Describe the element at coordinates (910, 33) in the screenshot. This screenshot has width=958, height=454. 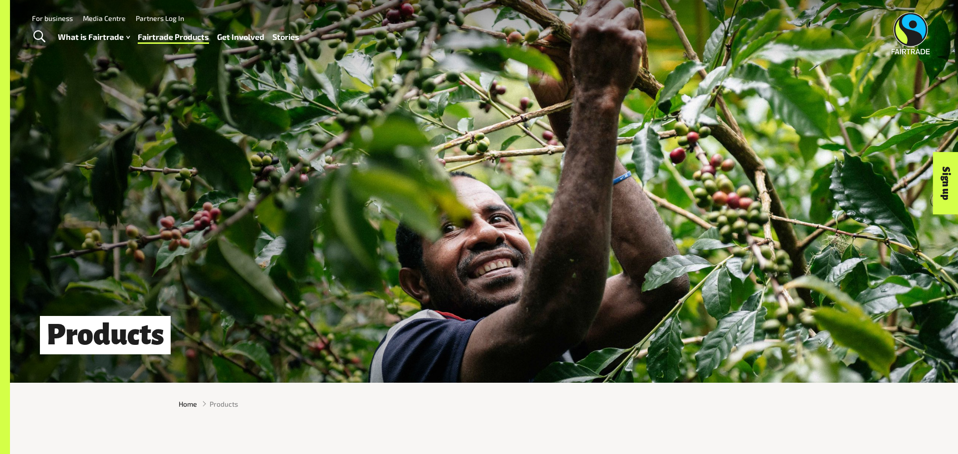
I see `img: Fairtrade Australia New Zealand logo` at that location.